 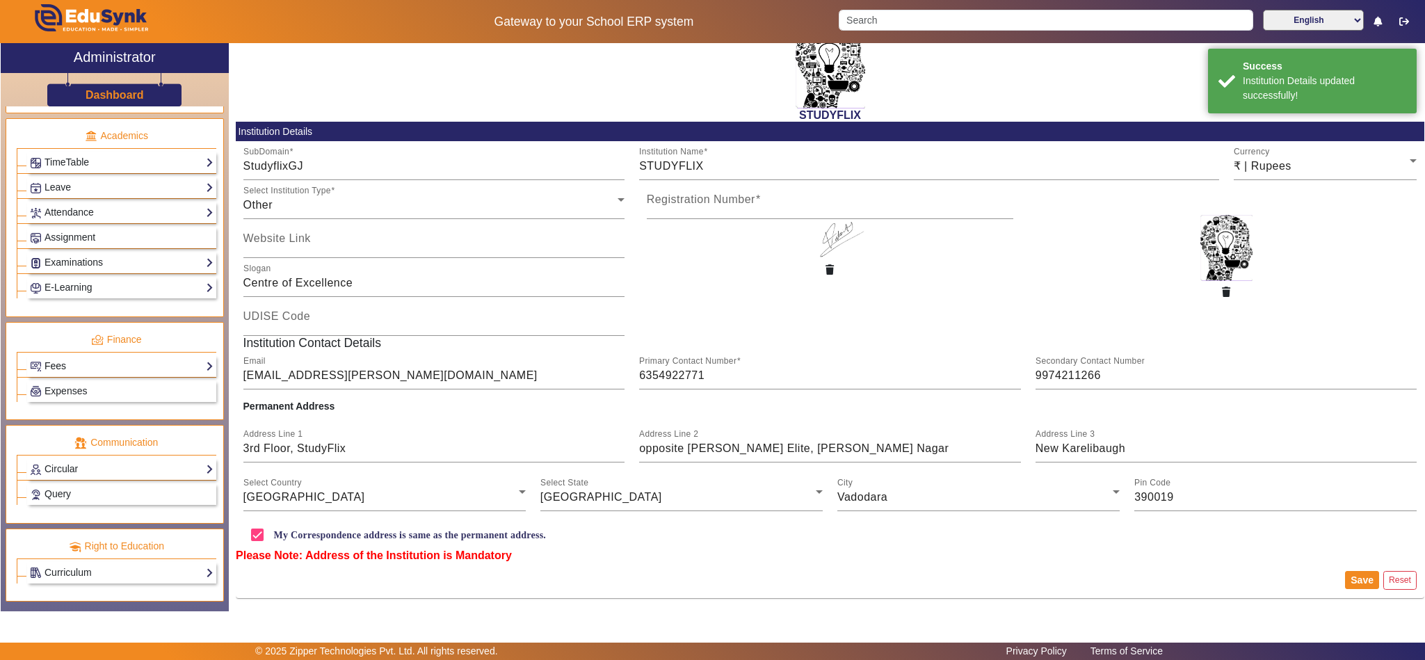 I want to click on mat-card-header: Institution Details, so click(x=829, y=131).